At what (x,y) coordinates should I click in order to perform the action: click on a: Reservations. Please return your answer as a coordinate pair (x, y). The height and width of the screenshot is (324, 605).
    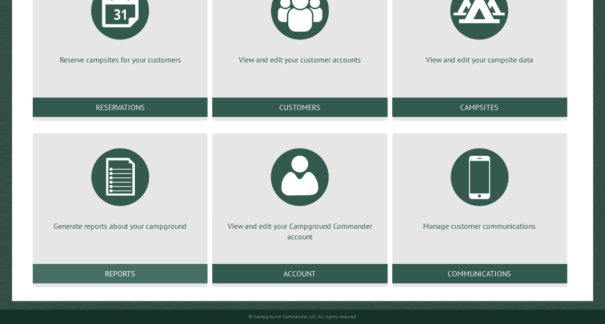
    Looking at the image, I should click on (120, 107).